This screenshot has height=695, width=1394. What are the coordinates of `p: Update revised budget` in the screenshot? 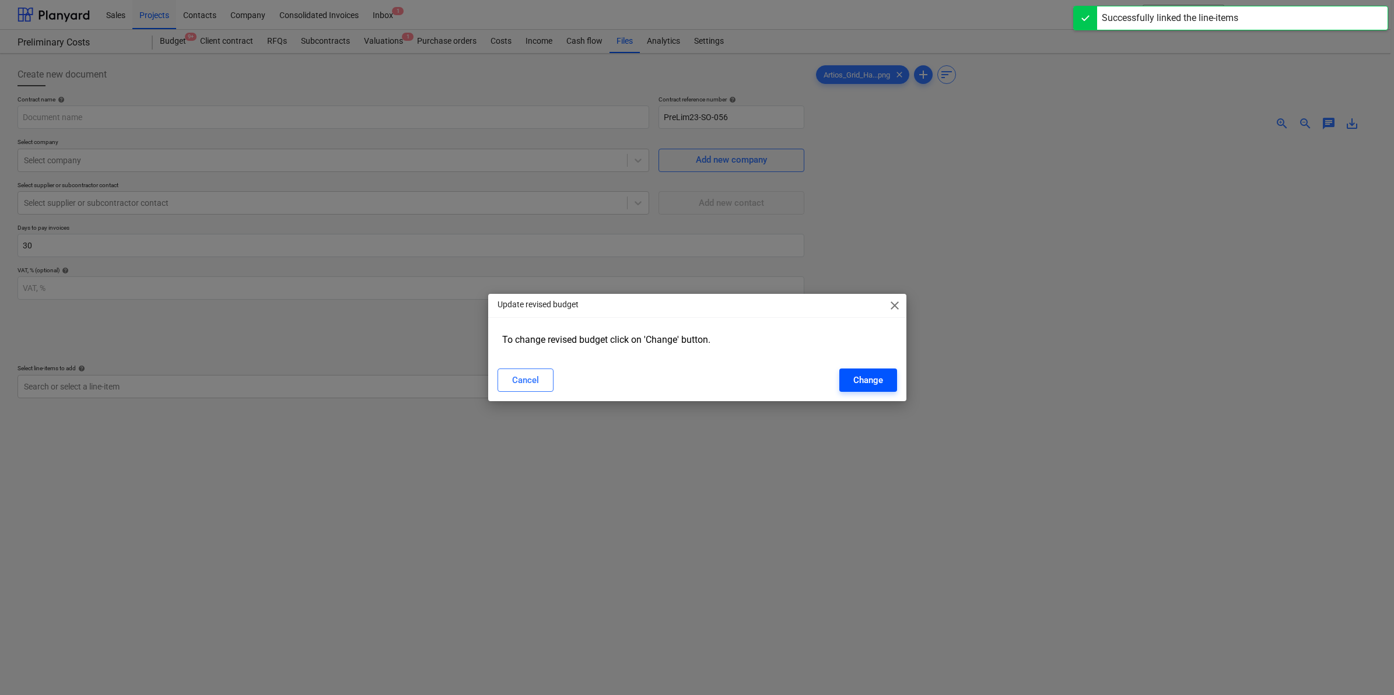 It's located at (538, 304).